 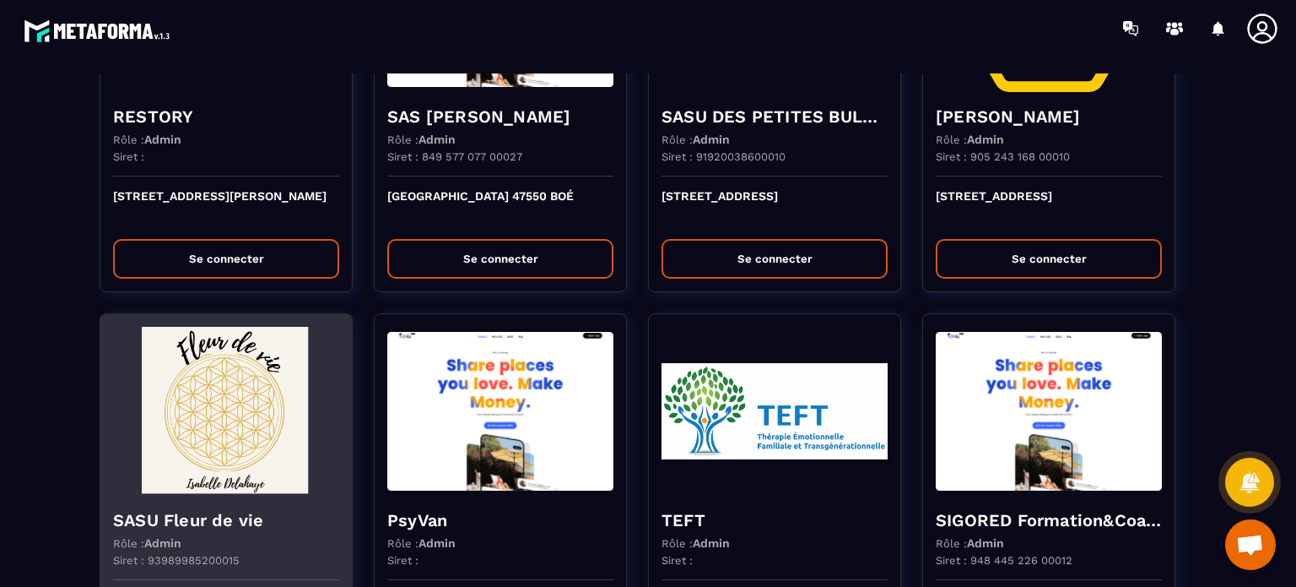 What do you see at coordinates (775, 520) in the screenshot?
I see `h4: TEFT` at bounding box center [775, 520].